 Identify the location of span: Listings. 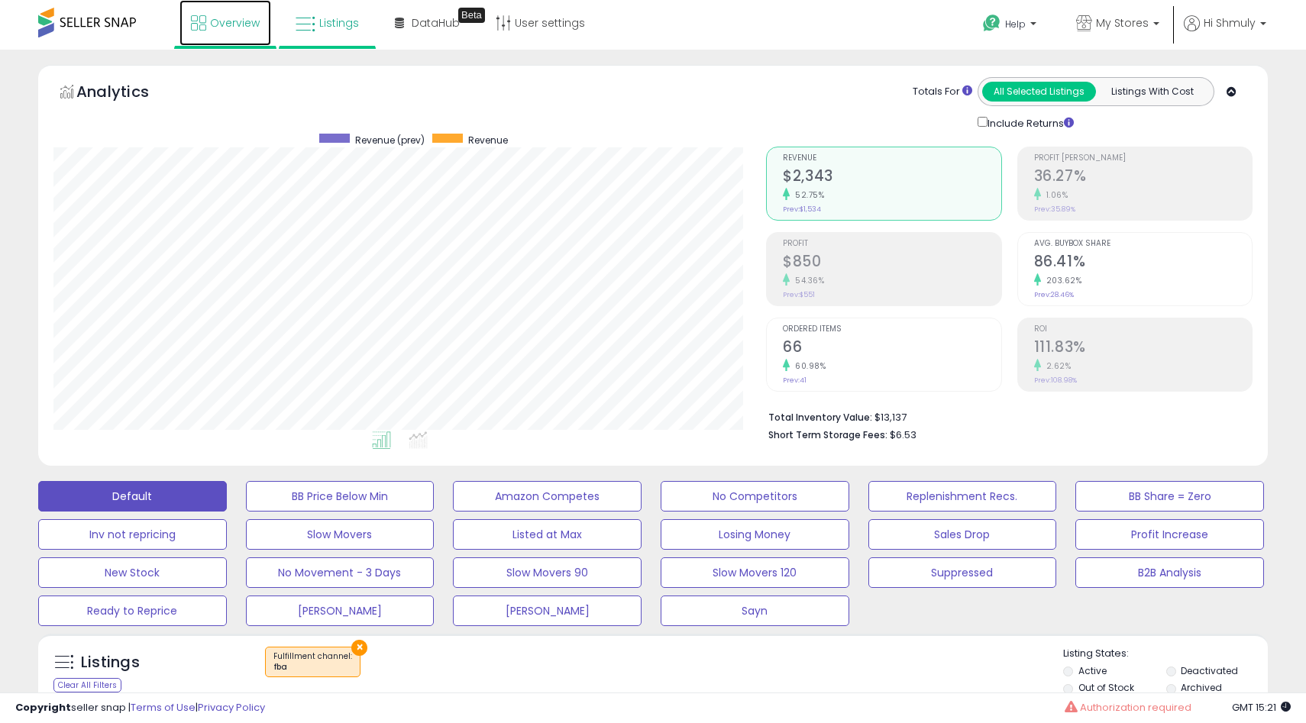
(339, 23).